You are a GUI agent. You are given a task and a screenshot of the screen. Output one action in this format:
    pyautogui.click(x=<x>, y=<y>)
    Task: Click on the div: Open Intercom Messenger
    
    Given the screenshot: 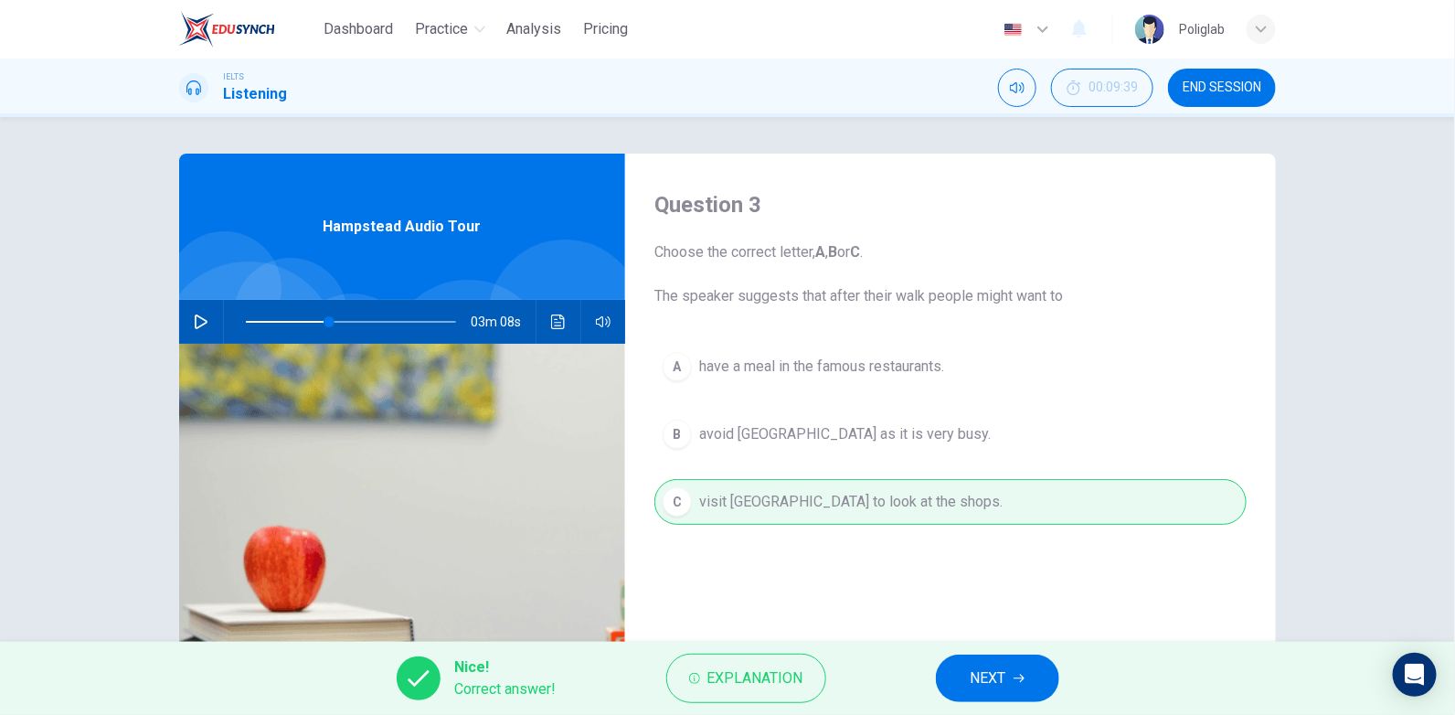 What is the action you would take?
    pyautogui.click(x=1415, y=675)
    